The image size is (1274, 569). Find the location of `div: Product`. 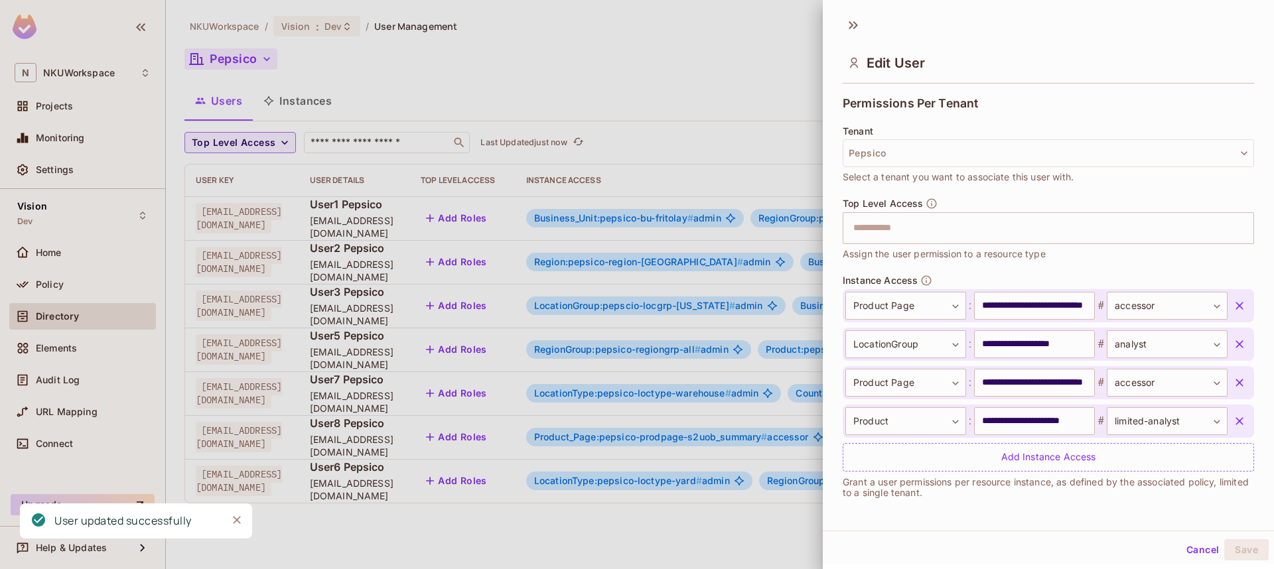

div: Product is located at coordinates (906, 421).